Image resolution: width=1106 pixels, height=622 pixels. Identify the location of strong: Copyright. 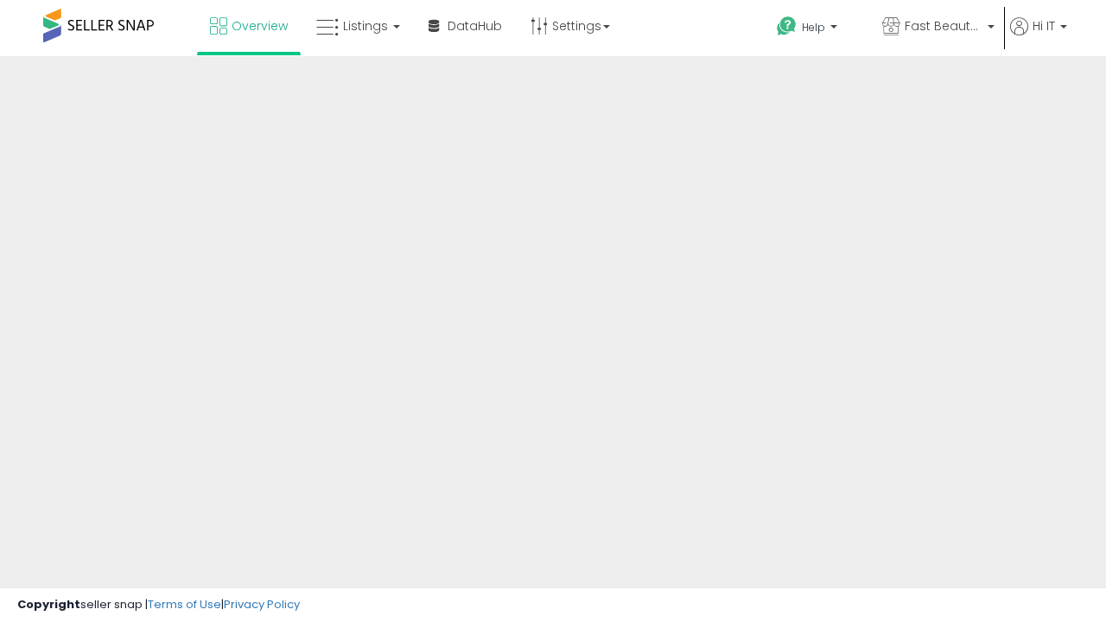
(48, 604).